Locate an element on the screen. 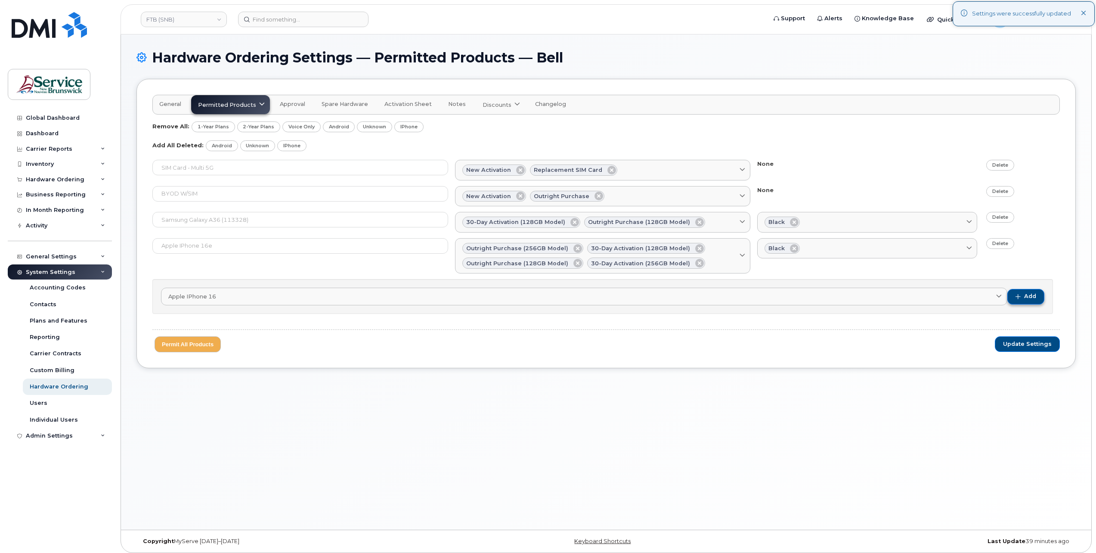 The width and height of the screenshot is (1096, 553). a: 2-Year Plans is located at coordinates (259, 127).